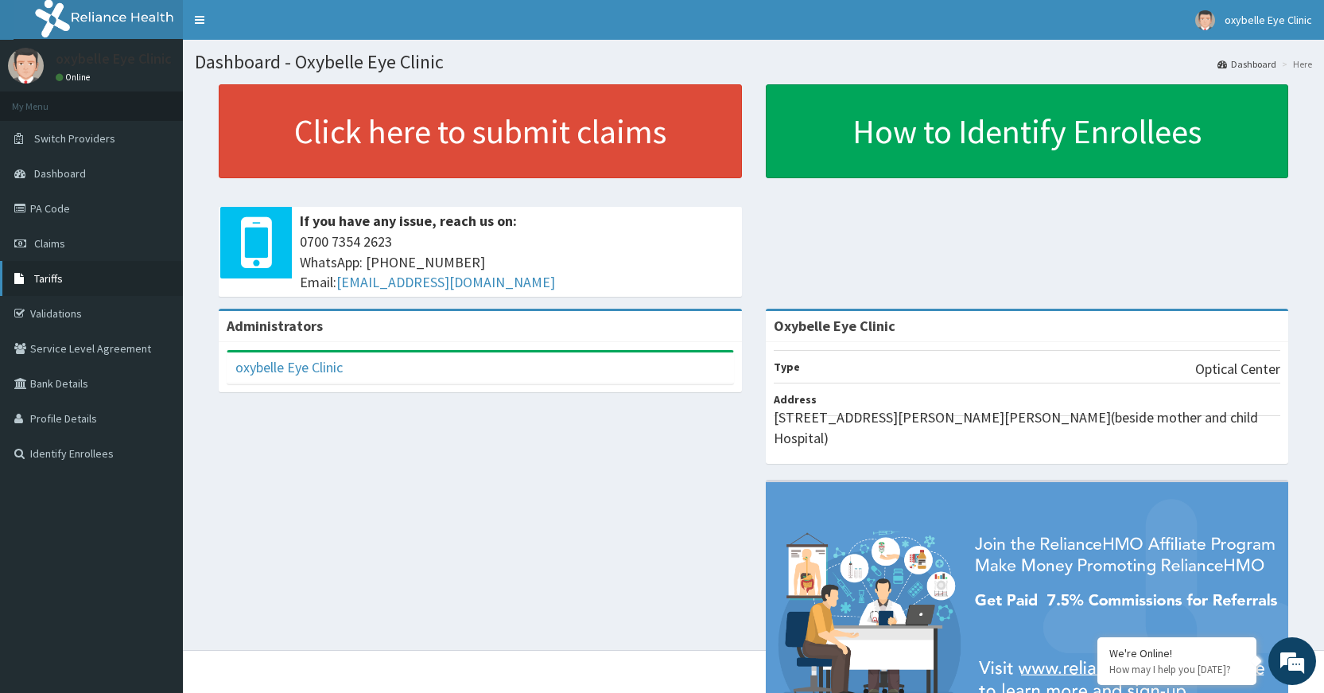 Image resolution: width=1324 pixels, height=693 pixels. I want to click on img: d_794563401_company_1708531726252_794563401, so click(47, 99).